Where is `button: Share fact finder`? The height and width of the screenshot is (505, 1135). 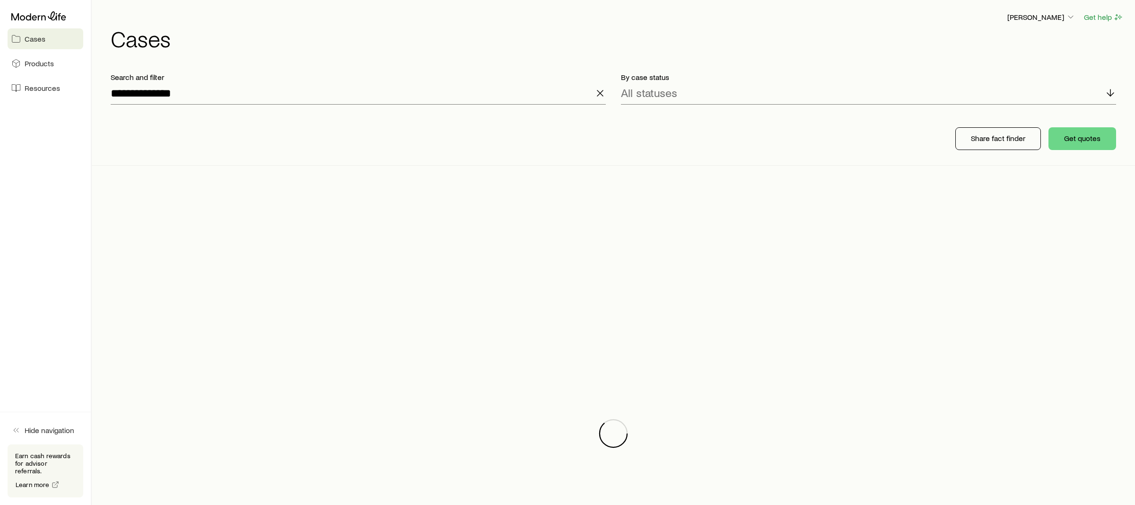
button: Share fact finder is located at coordinates (998, 139).